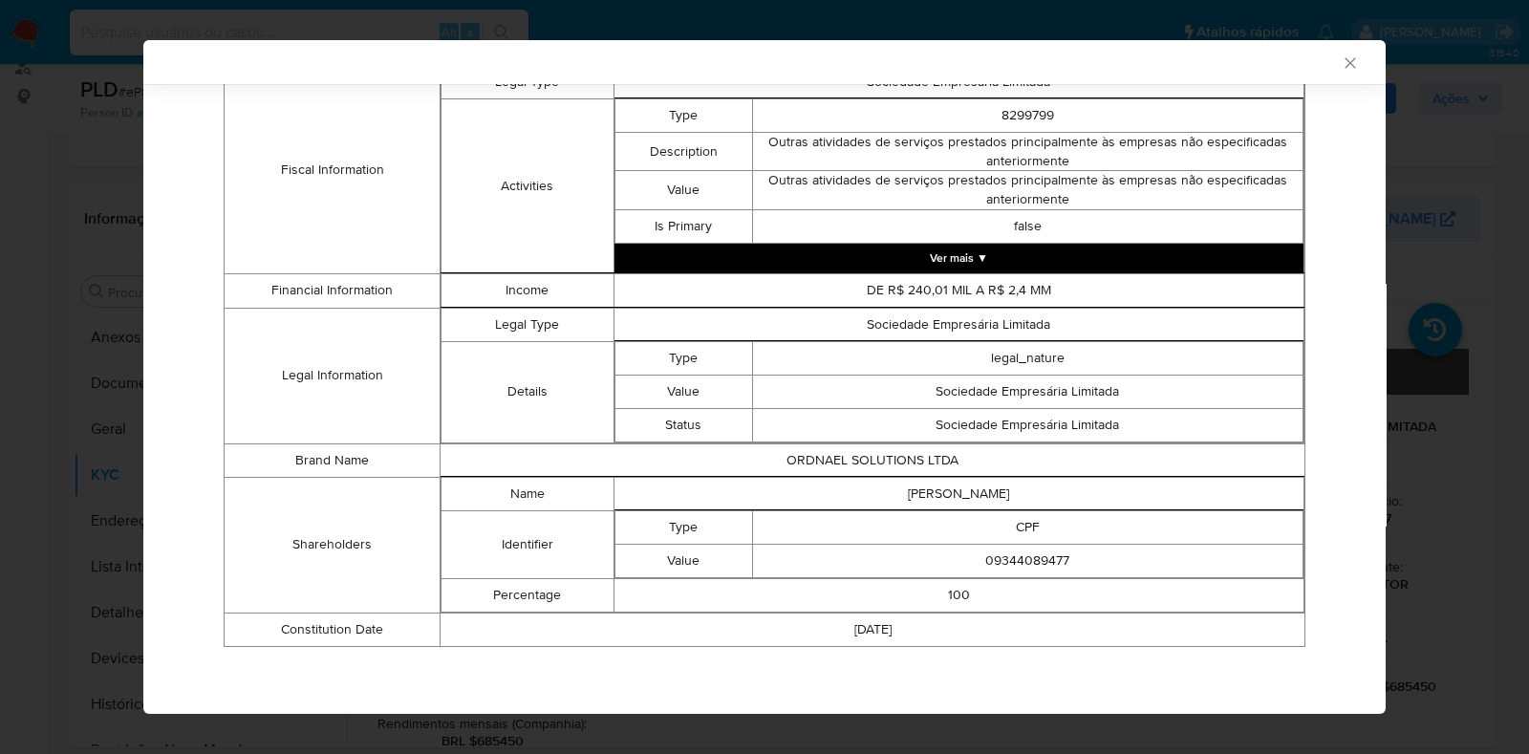 This screenshot has height=754, width=1529. Describe the element at coordinates (333, 545) in the screenshot. I see `td: Shareholders` at that location.